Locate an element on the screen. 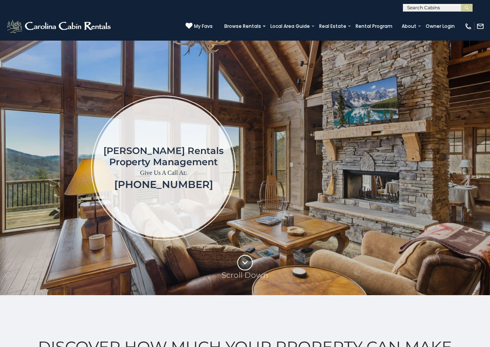 The width and height of the screenshot is (490, 347). a: My Favs is located at coordinates (199, 26).